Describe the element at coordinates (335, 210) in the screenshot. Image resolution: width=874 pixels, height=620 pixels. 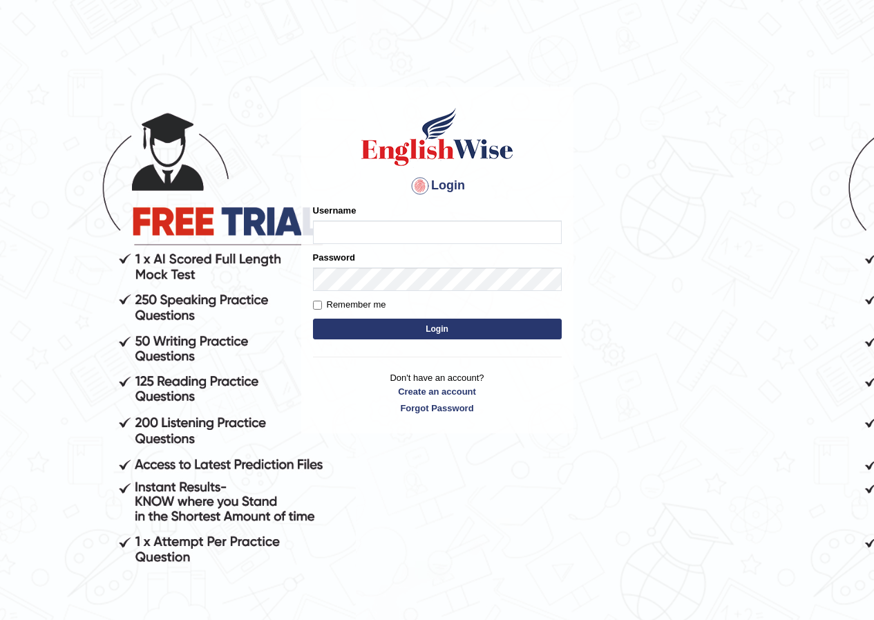
I see `label: Username` at that location.